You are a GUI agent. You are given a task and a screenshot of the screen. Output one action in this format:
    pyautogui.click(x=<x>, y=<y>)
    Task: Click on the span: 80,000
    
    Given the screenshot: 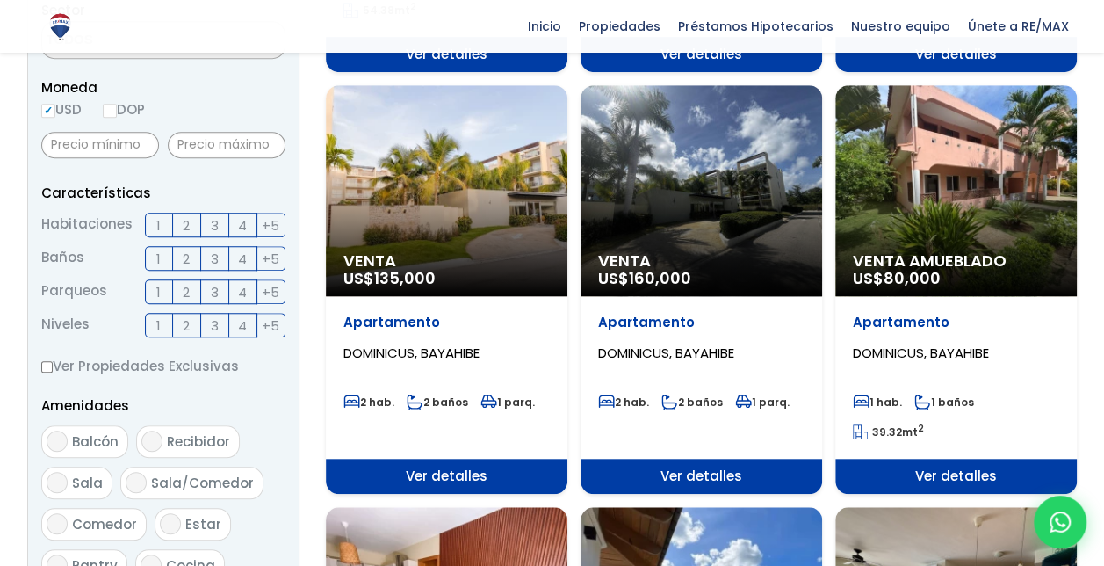 What is the action you would take?
    pyautogui.click(x=912, y=278)
    